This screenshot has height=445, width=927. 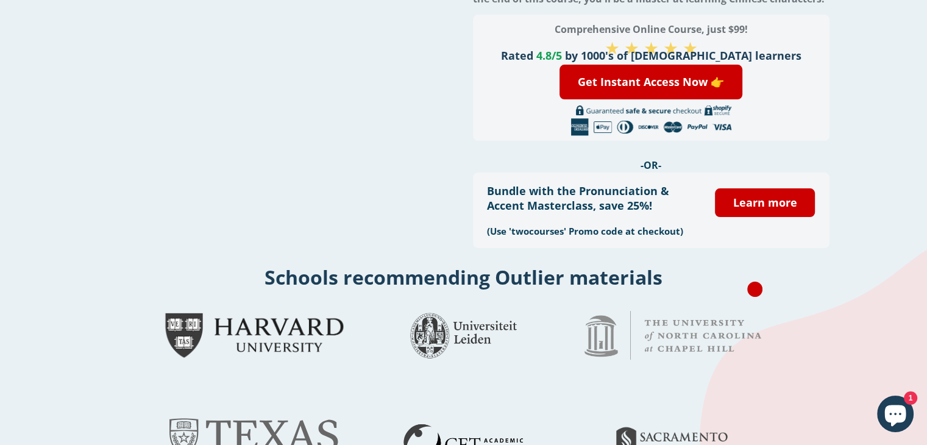 What do you see at coordinates (895, 415) in the screenshot?
I see `inbox-online-store-chat: Shopify online store chat` at bounding box center [895, 415].